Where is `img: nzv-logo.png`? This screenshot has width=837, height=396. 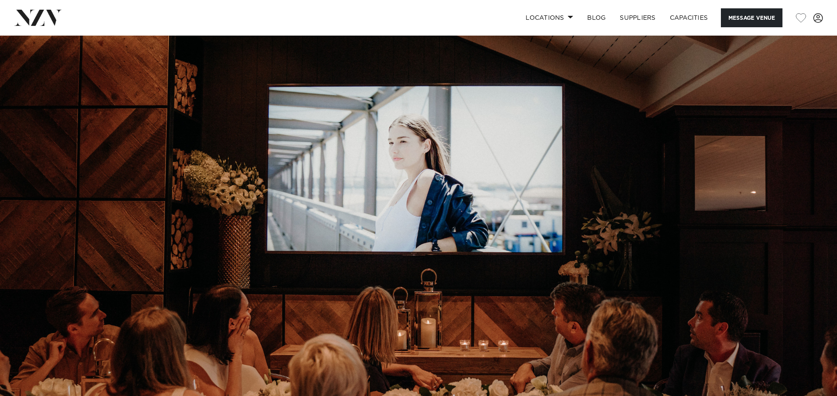
img: nzv-logo.png is located at coordinates (38, 18).